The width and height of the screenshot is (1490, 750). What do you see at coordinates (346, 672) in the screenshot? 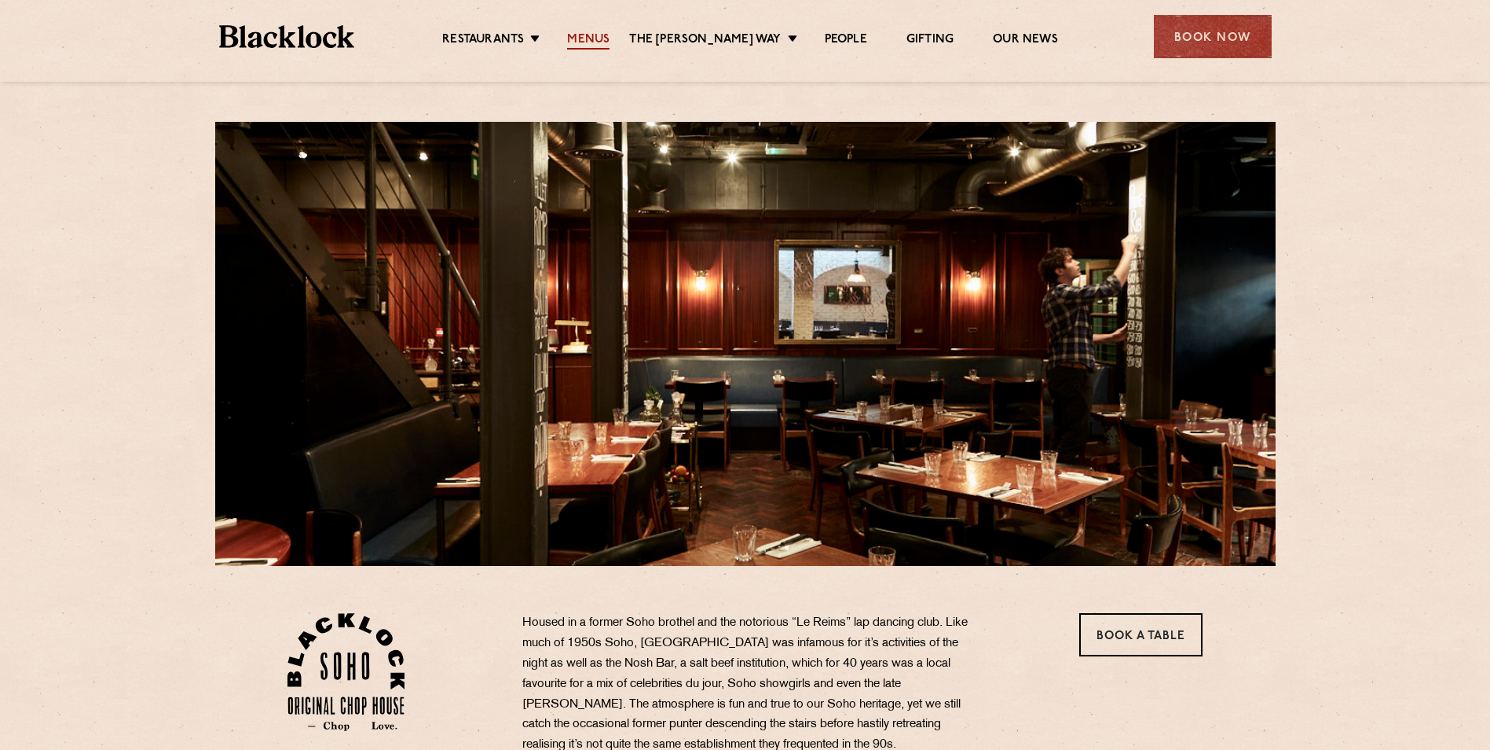
I see `img: Soho-stamp-default.svg` at bounding box center [346, 672].